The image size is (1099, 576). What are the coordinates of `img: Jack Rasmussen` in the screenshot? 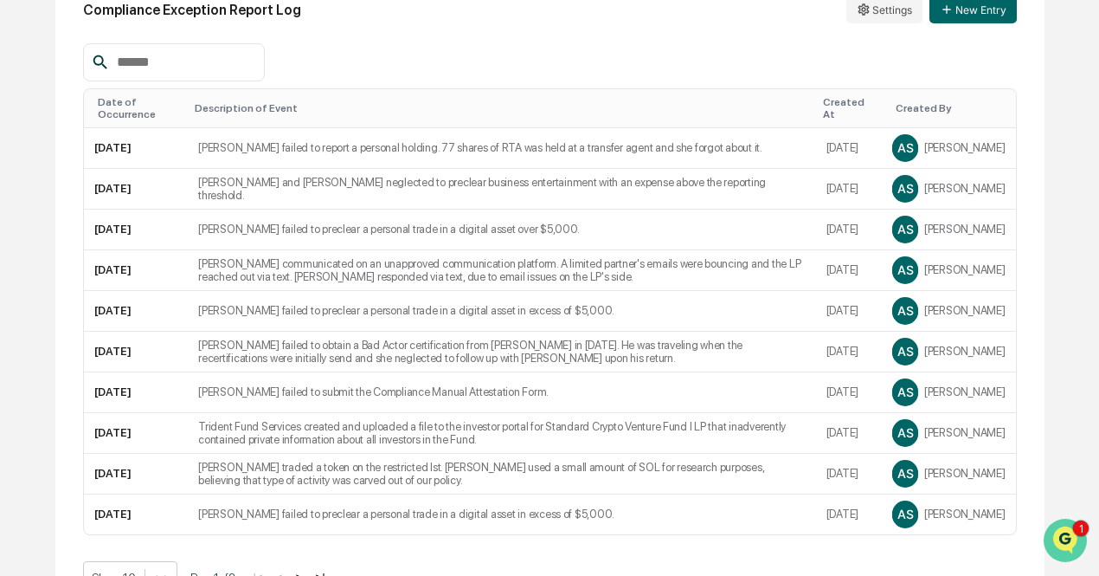 It's located at (31, 293).